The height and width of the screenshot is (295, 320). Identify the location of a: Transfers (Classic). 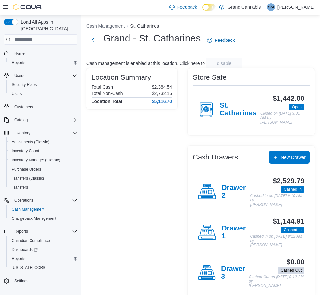
(28, 179).